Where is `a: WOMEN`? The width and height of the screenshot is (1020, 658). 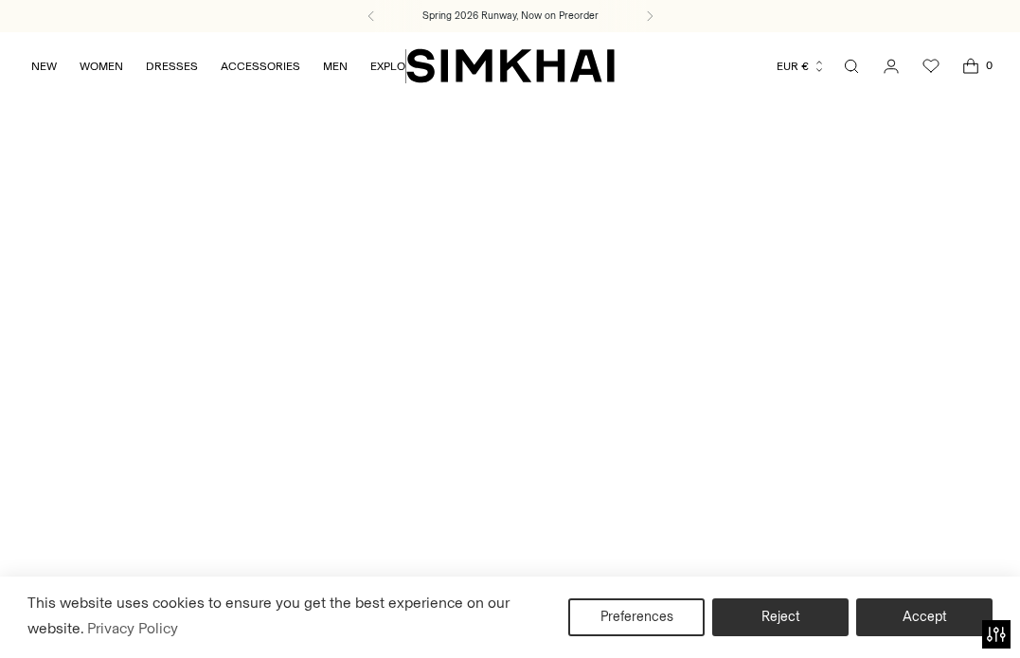 a: WOMEN is located at coordinates (101, 66).